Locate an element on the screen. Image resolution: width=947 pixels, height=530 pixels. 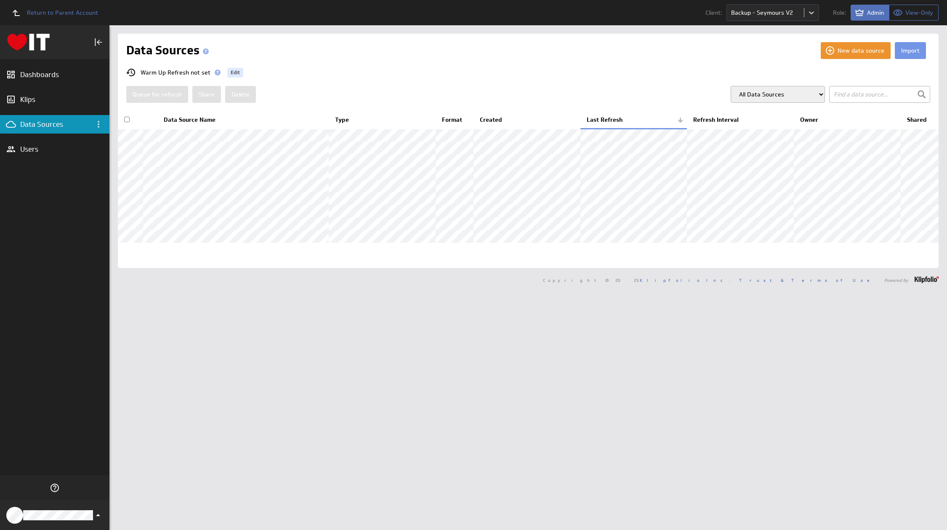
div: Dashboards is located at coordinates (55, 75).